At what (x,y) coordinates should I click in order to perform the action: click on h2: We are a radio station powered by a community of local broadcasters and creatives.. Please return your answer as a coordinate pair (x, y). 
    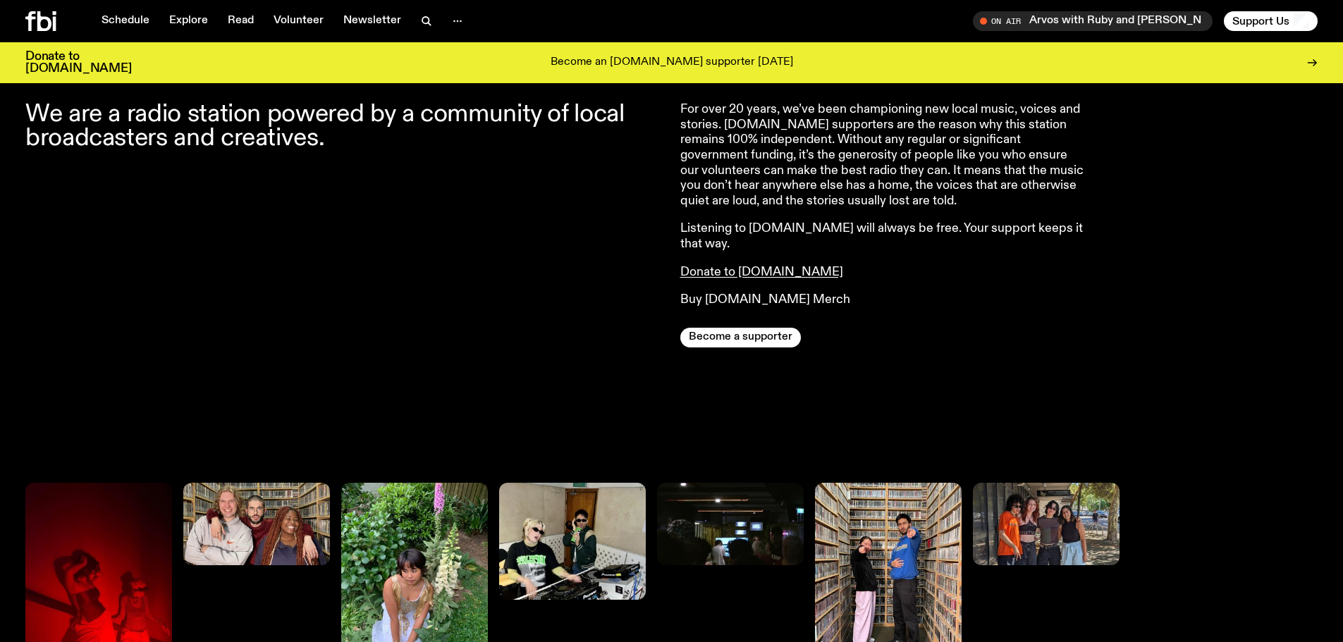
    Looking at the image, I should click on (344, 126).